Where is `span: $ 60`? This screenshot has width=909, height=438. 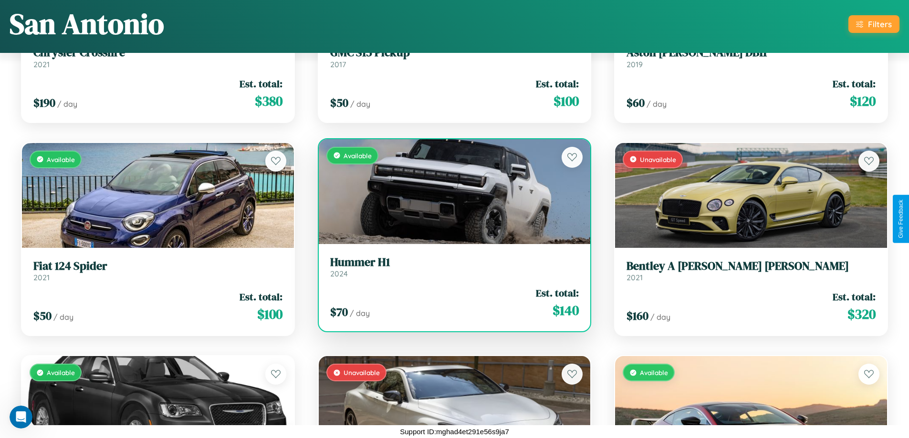 span: $ 60 is located at coordinates (635, 103).